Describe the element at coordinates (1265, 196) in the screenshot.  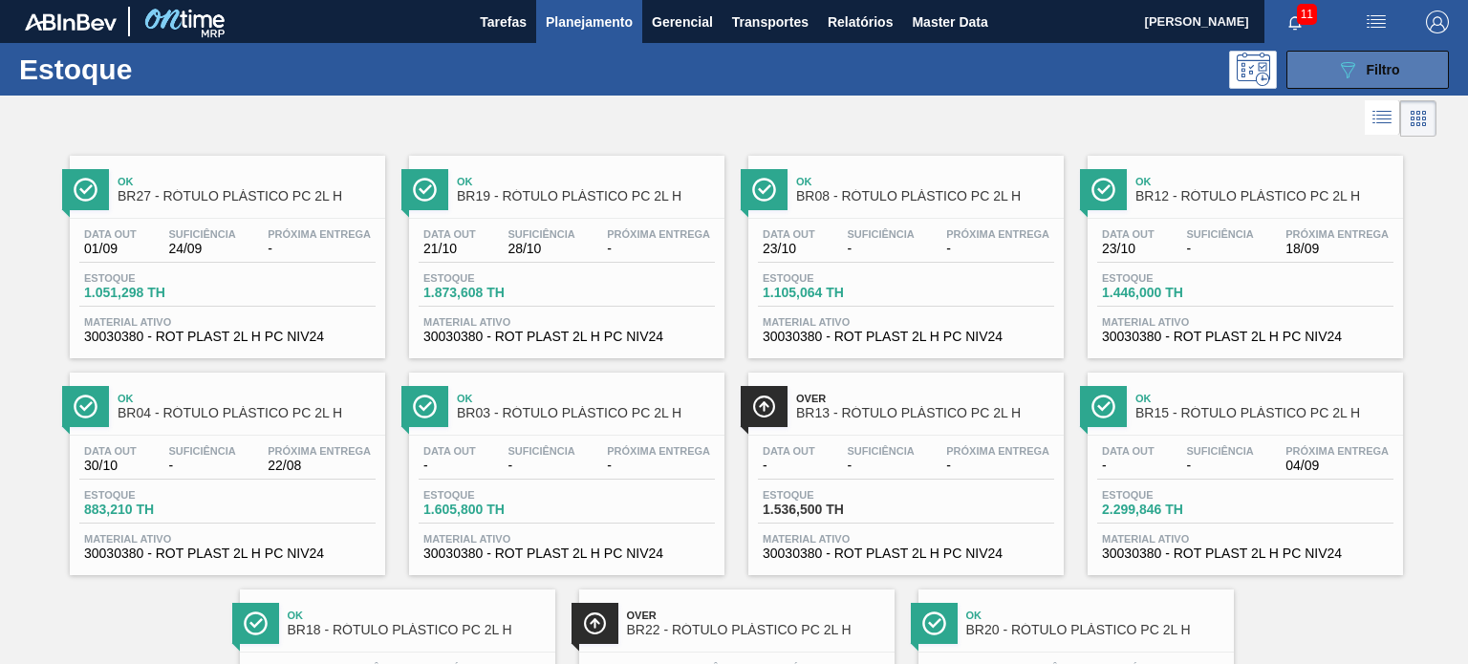
I see `span: BR12 - RÓTULO PLÁSTICO PC 2L H` at that location.